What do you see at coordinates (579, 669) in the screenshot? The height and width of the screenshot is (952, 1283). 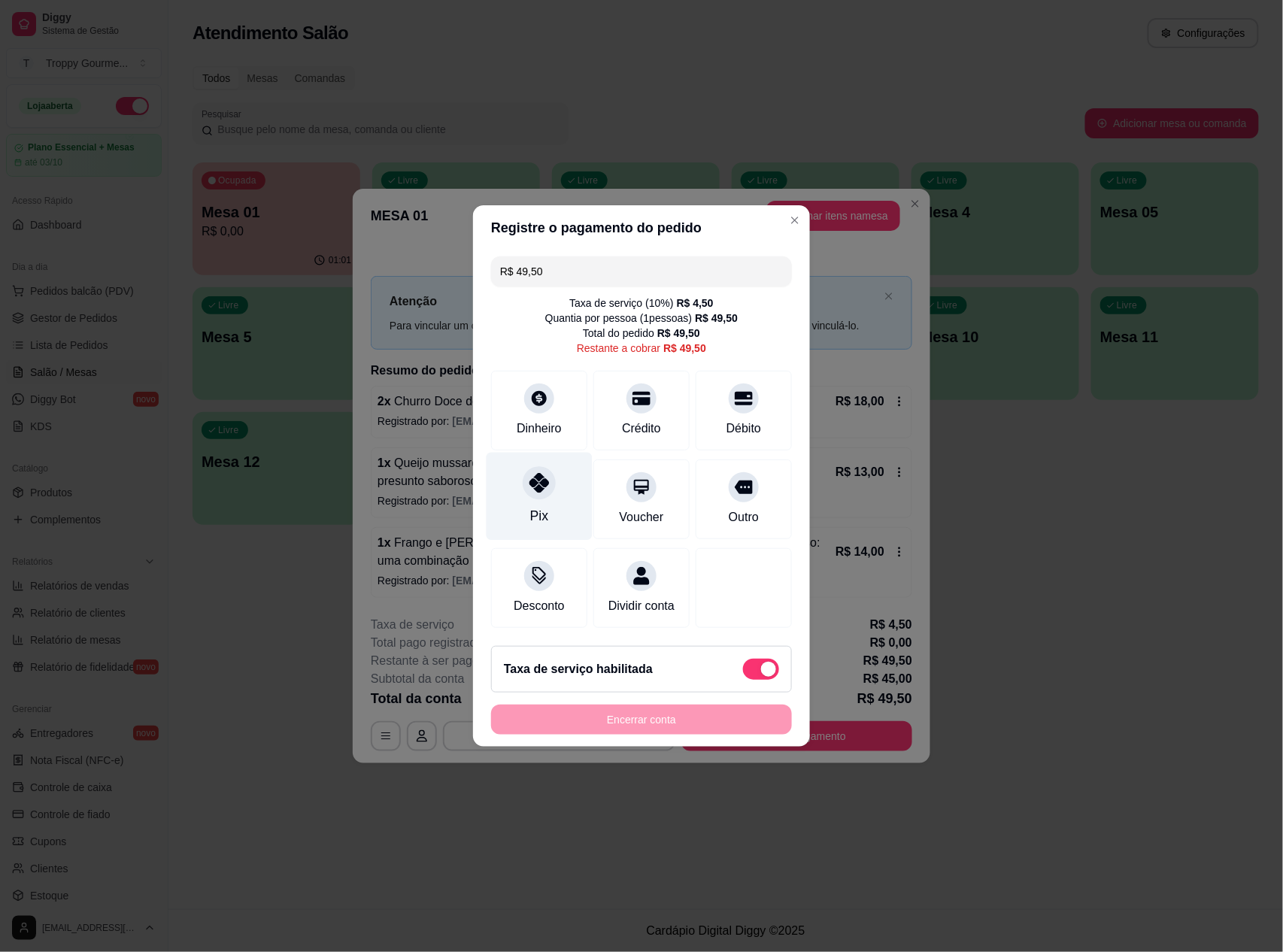 I see `h2: Taxa de serviço habilitada` at bounding box center [579, 669].